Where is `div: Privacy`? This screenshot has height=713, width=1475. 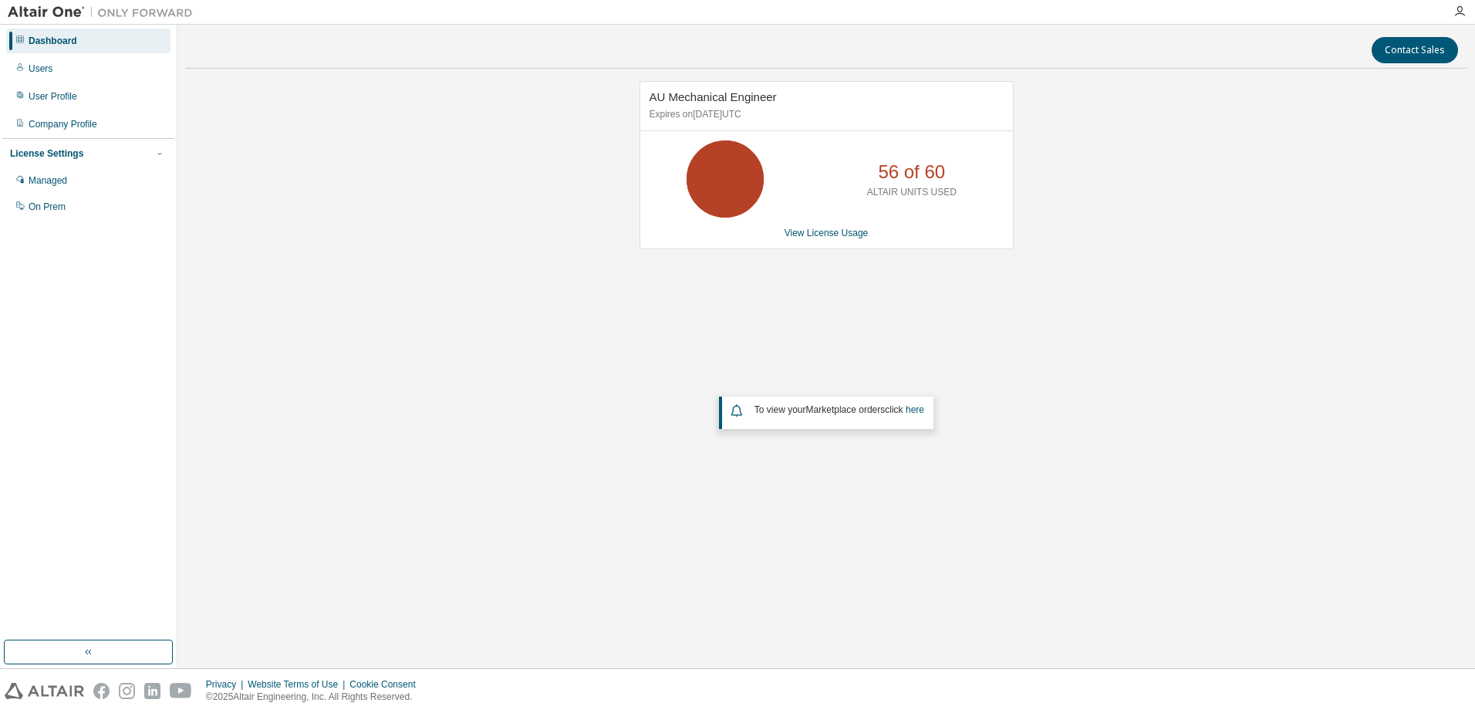 div: Privacy is located at coordinates (227, 684).